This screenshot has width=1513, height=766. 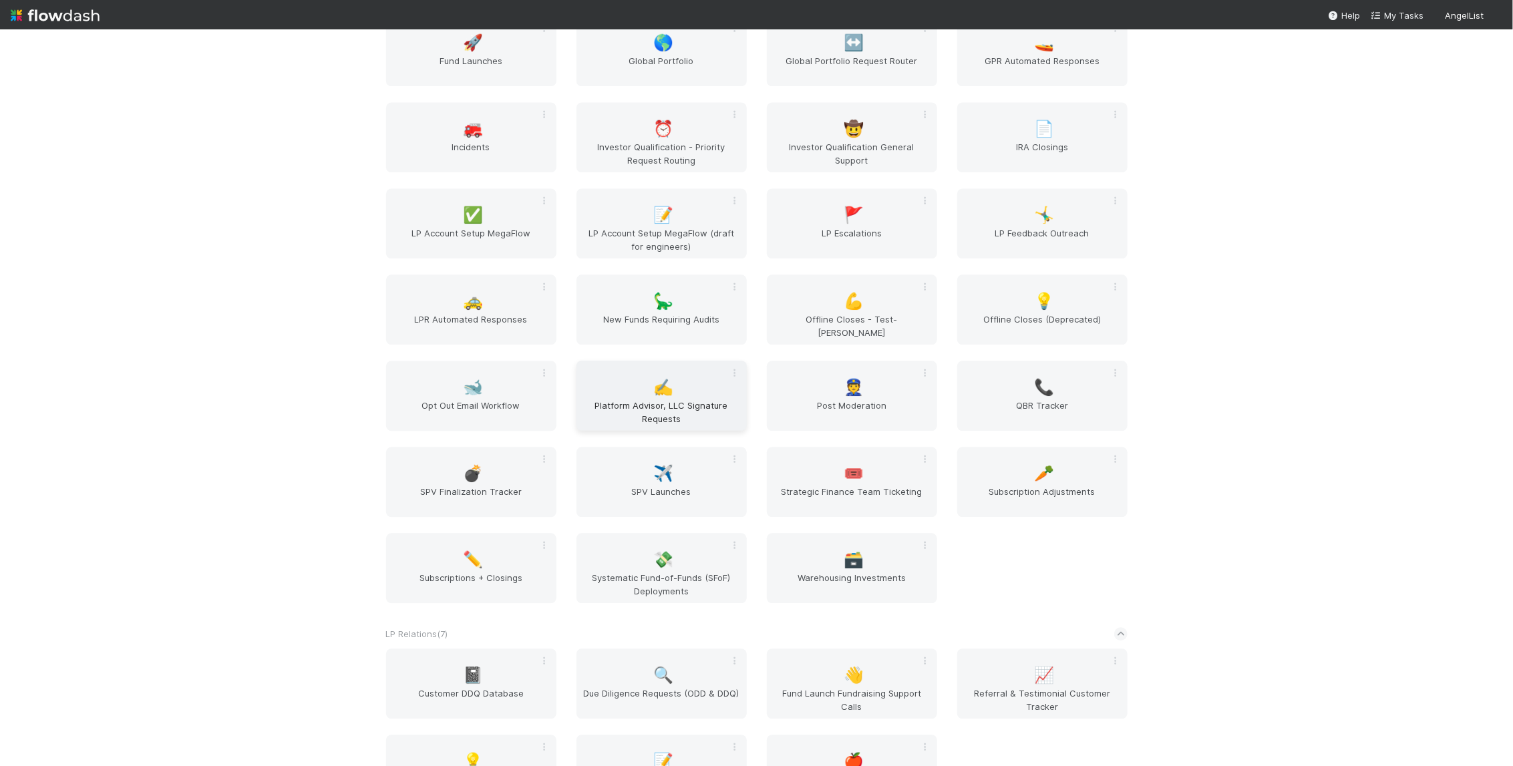 What do you see at coordinates (1042, 154) in the screenshot?
I see `span: IRA Closings` at bounding box center [1042, 154].